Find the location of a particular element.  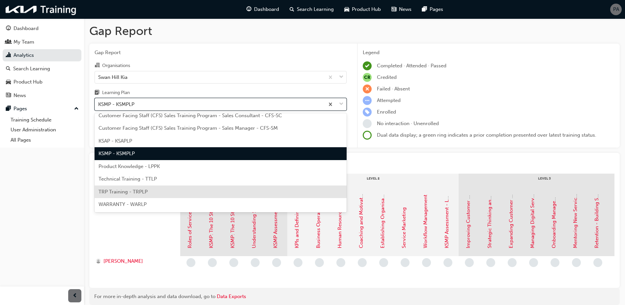

h1: Gap Report is located at coordinates (355, 31).